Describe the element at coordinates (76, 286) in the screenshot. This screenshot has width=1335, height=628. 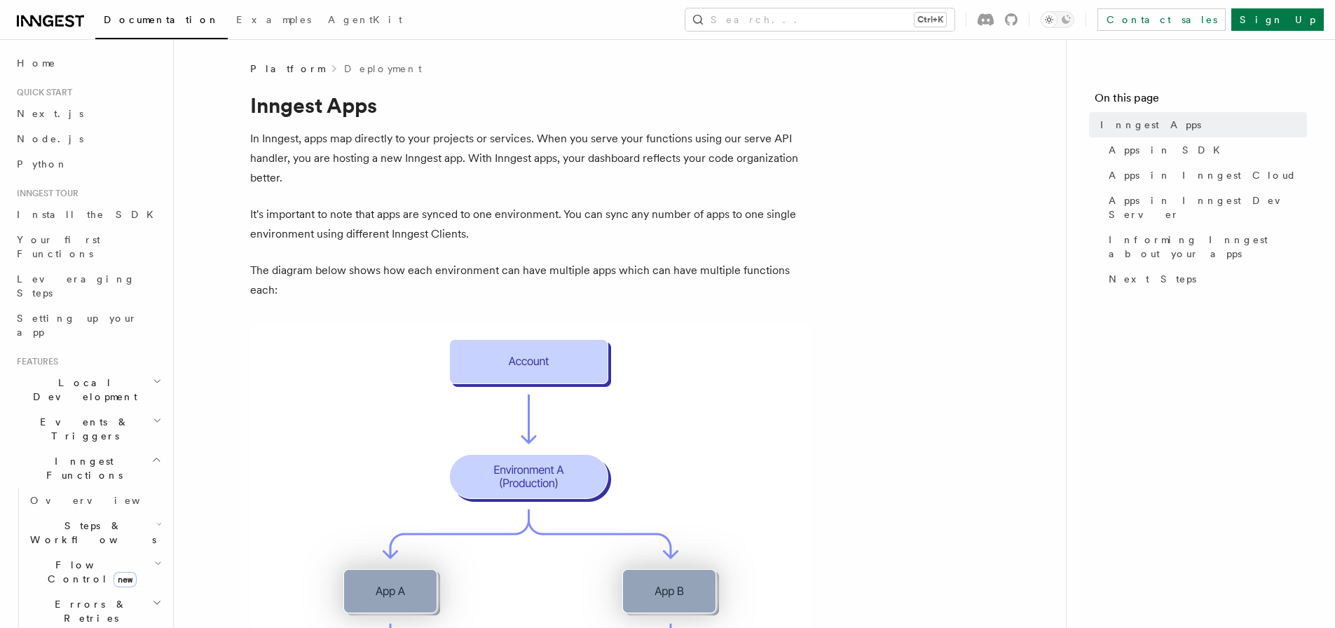
I see `span: Leveraging Steps` at that location.